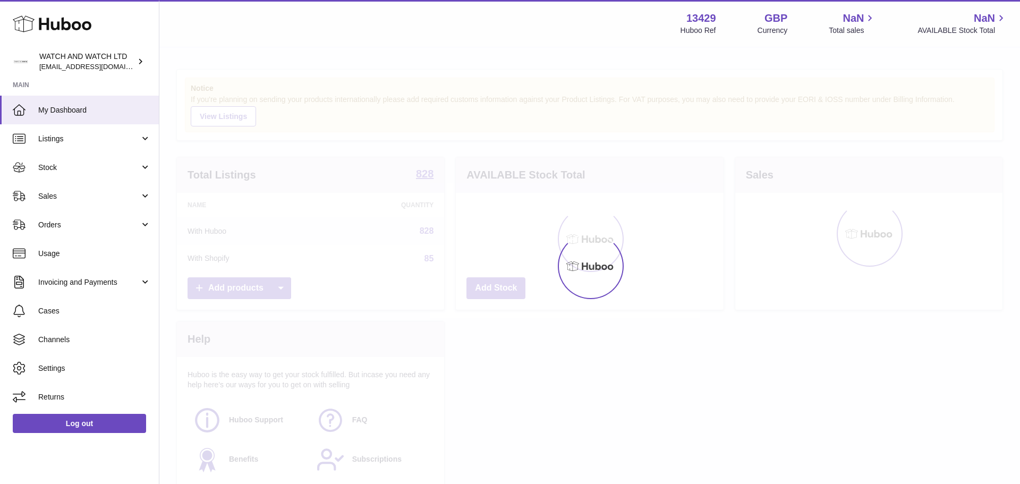  Describe the element at coordinates (89, 139) in the screenshot. I see `span: Listings` at that location.